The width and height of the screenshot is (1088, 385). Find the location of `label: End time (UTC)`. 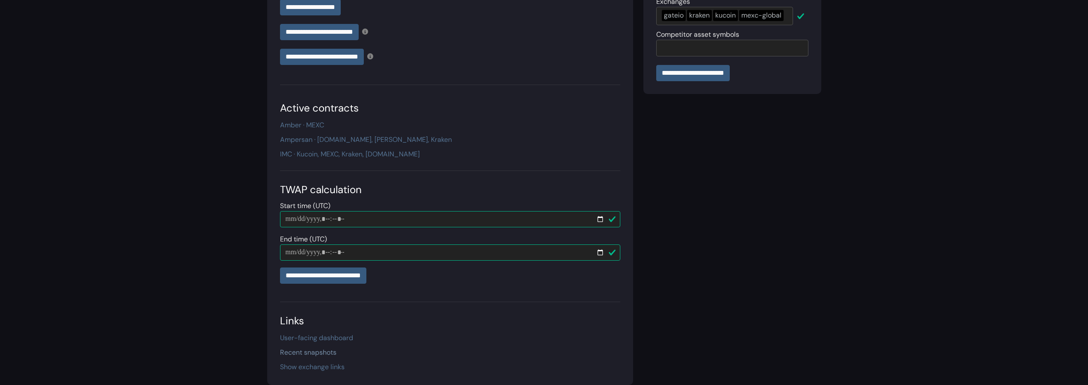

label: End time (UTC) is located at coordinates (303, 239).